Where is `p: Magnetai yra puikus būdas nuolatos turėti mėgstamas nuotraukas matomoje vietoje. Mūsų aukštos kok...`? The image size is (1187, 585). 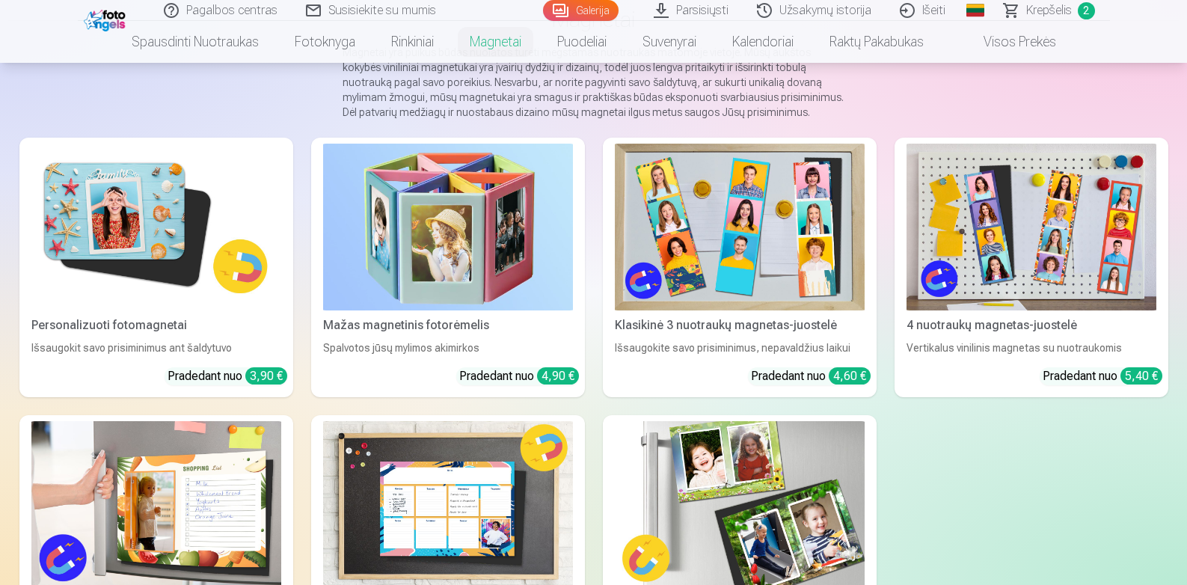
p: Magnetai yra puikus būdas nuolatos turėti mėgstamas nuotraukas matomoje vietoje. Mūsų aukštos kok... is located at coordinates (594, 82).